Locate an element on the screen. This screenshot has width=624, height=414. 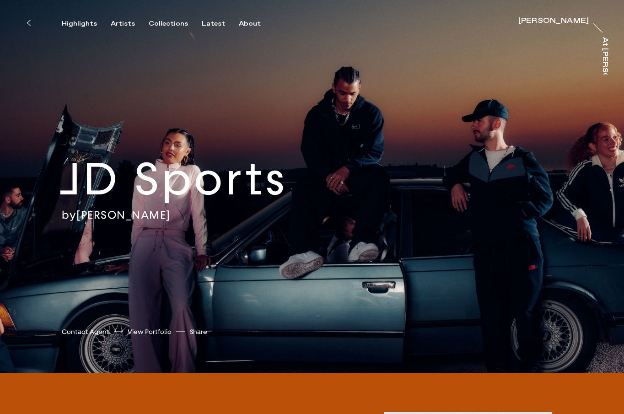
div: About is located at coordinates (250, 24).